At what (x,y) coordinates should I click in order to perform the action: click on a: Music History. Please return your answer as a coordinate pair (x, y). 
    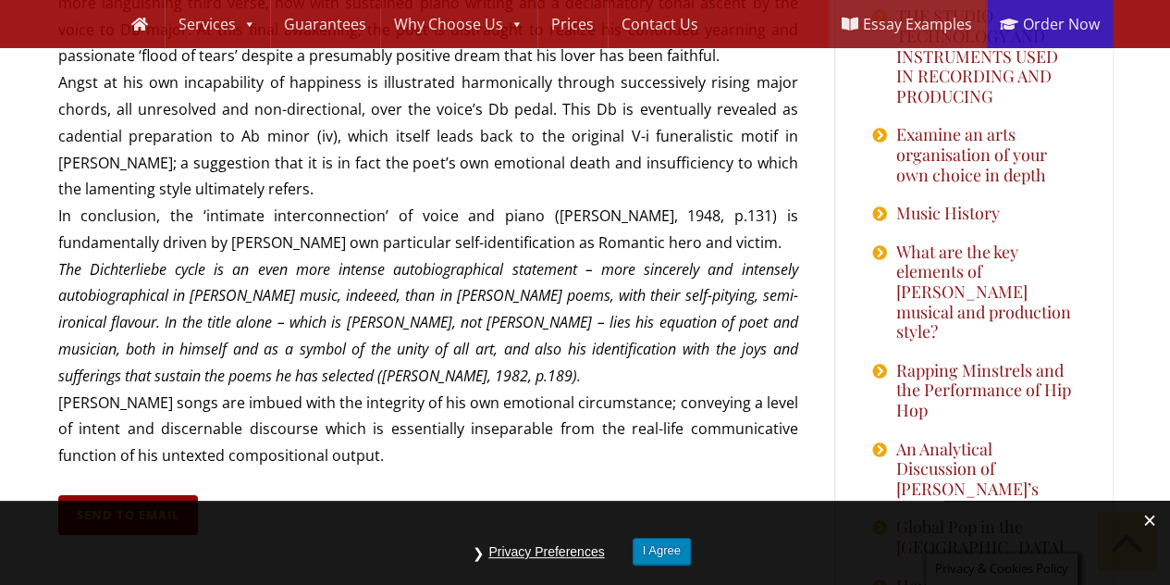
    Looking at the image, I should click on (948, 214).